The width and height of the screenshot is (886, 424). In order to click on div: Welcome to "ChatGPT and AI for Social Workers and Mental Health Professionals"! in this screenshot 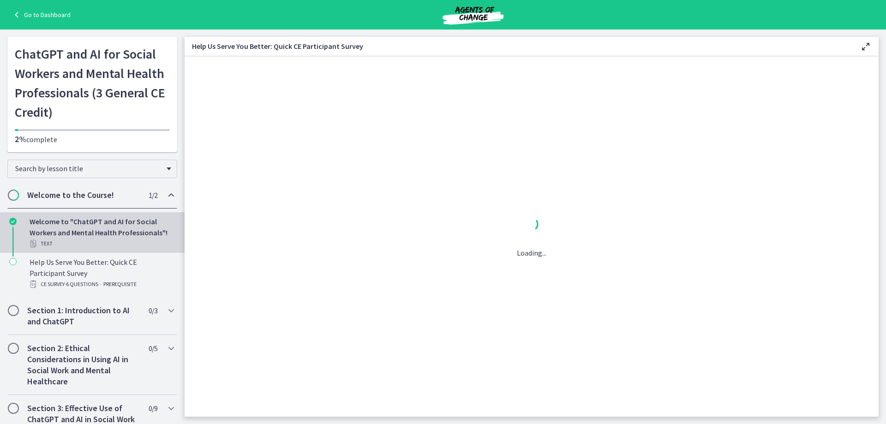, I will do `click(101, 232)`.